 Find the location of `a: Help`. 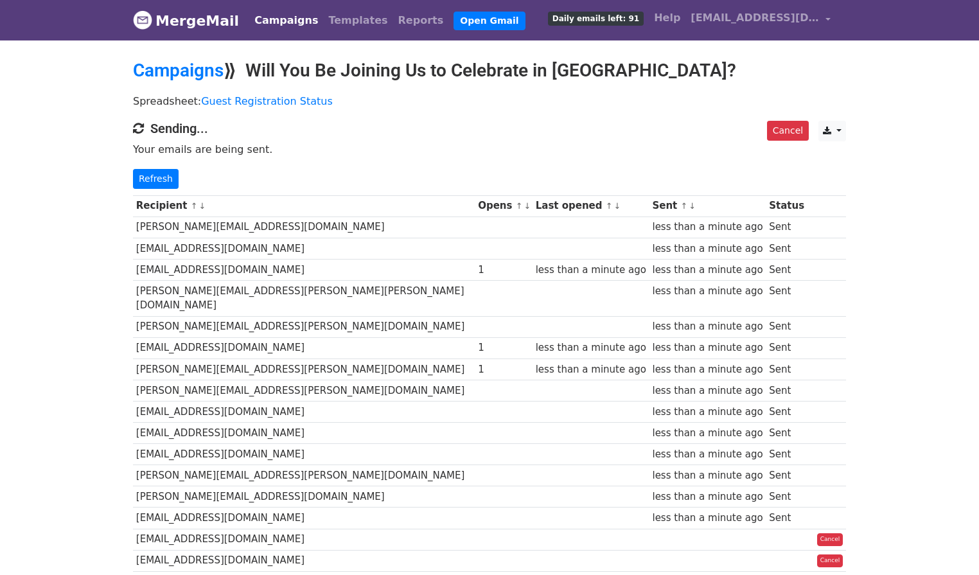

a: Help is located at coordinates (667, 18).